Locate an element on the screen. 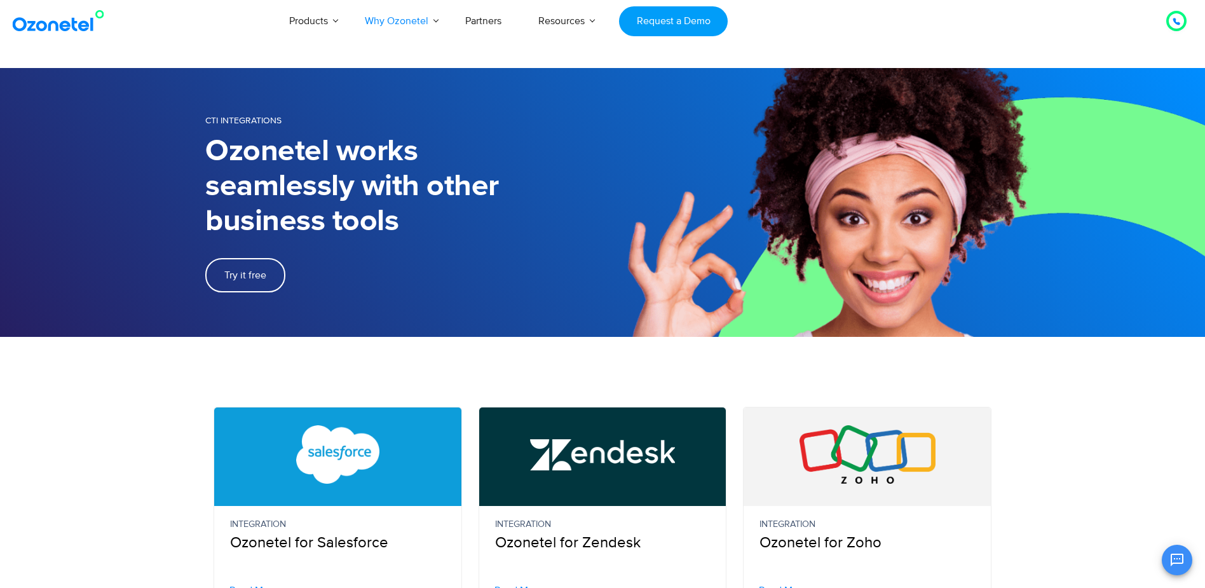  span: CTI Integrations is located at coordinates (243, 120).